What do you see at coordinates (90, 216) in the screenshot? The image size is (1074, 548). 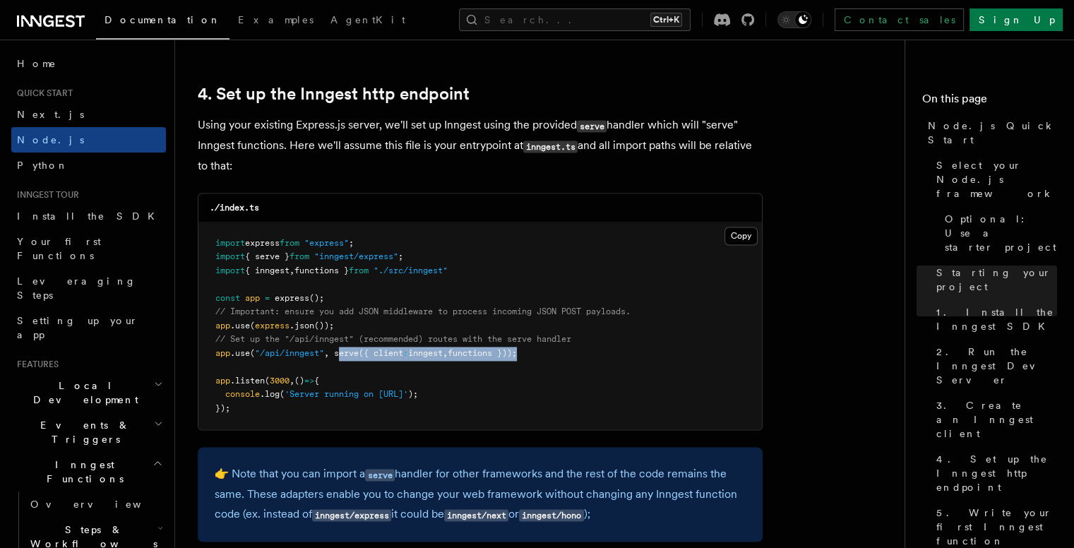 I see `span: Install the SDK` at bounding box center [90, 216].